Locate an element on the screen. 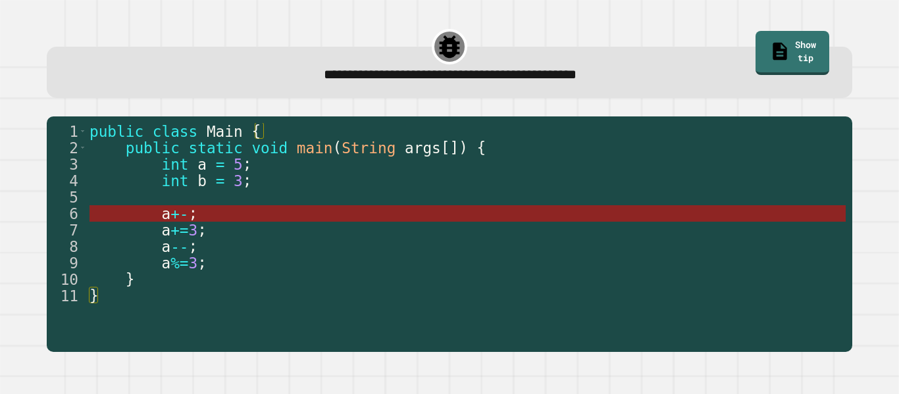 The width and height of the screenshot is (899, 394). div: 1 is located at coordinates (66, 131).